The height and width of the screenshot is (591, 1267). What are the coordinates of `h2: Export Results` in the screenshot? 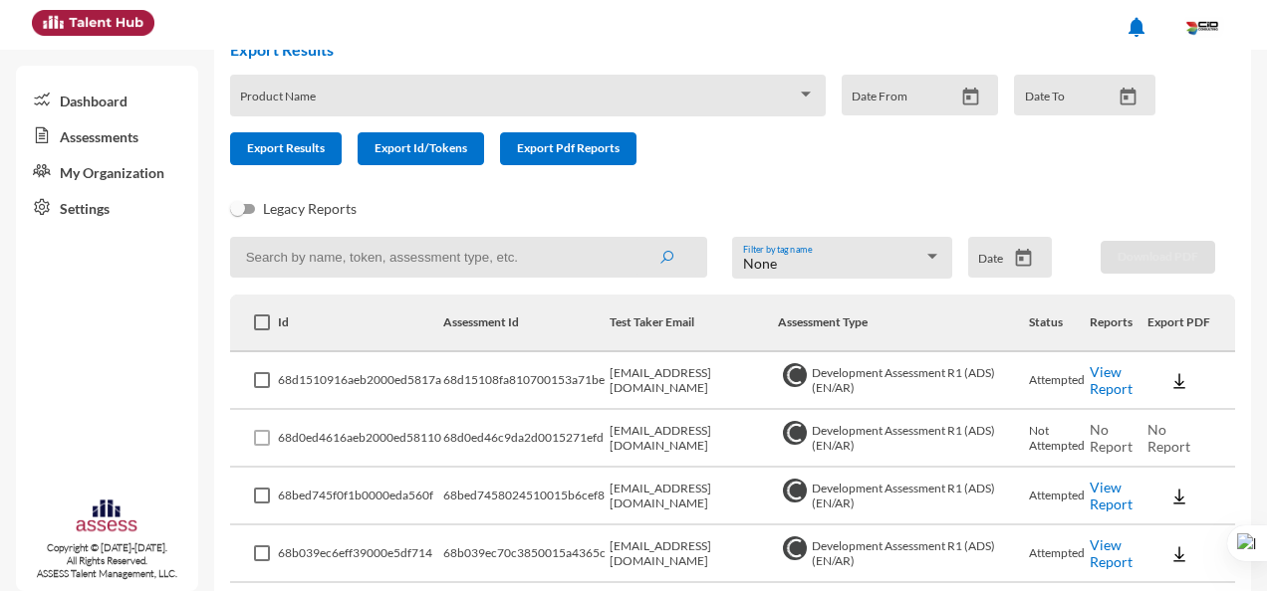 It's located at (700, 49).